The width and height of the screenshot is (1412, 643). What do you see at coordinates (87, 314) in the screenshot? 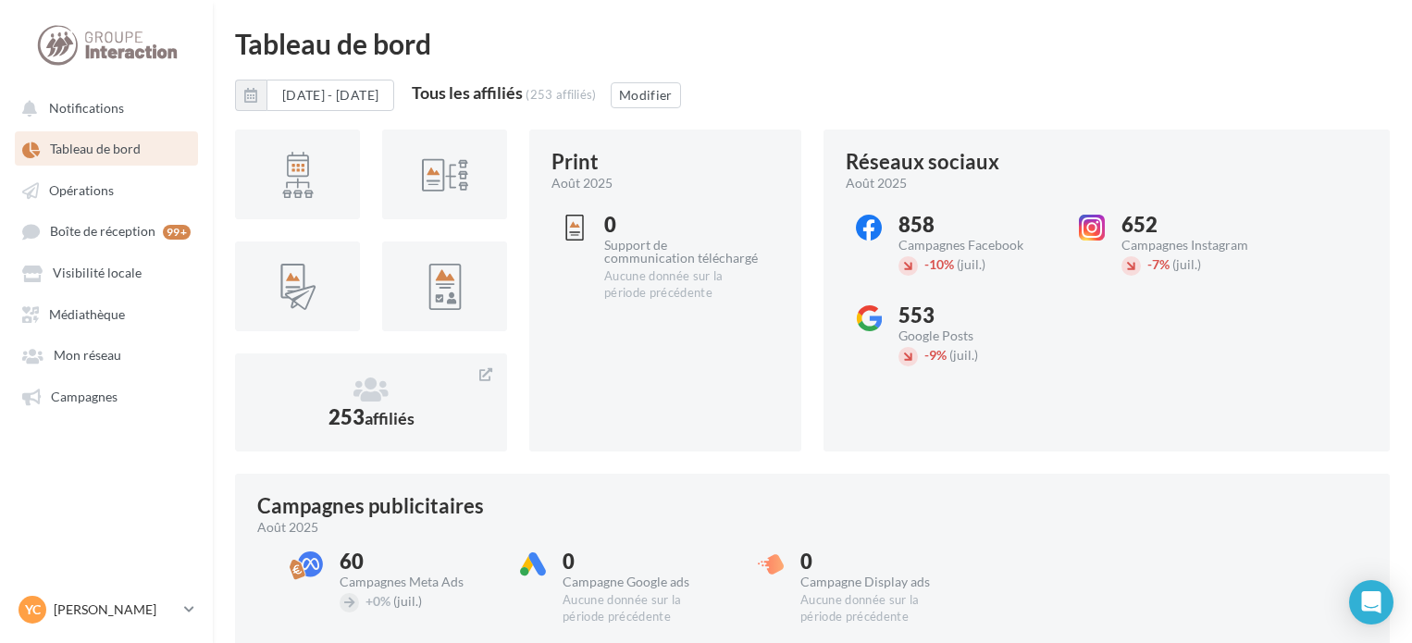
I see `span: Médiathèque` at bounding box center [87, 314].